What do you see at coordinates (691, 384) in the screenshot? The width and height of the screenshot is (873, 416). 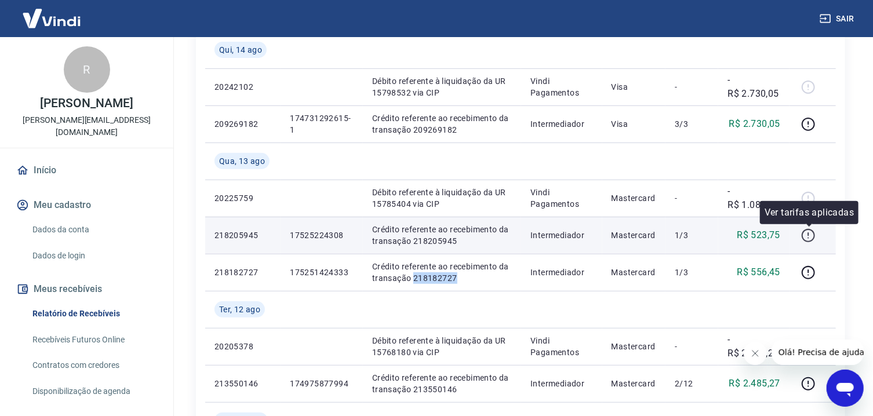 I see `p: 2/12` at bounding box center [691, 384].